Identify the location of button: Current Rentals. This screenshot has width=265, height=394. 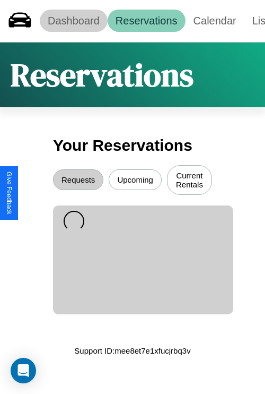
(189, 180).